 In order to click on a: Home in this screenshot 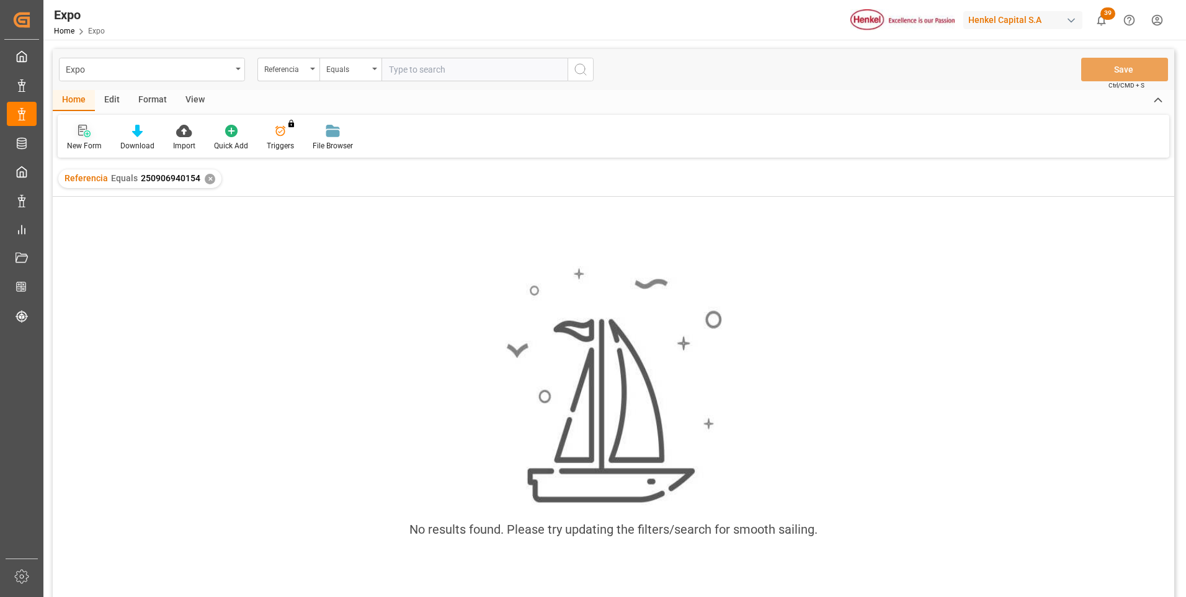, I will do `click(64, 31)`.